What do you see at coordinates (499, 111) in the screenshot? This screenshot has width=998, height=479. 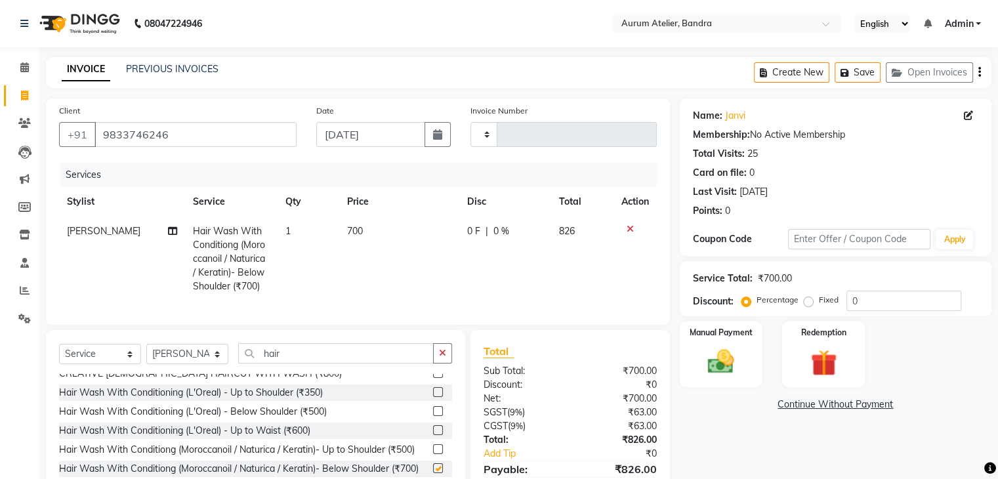 I see `label: Invoice Number` at bounding box center [499, 111].